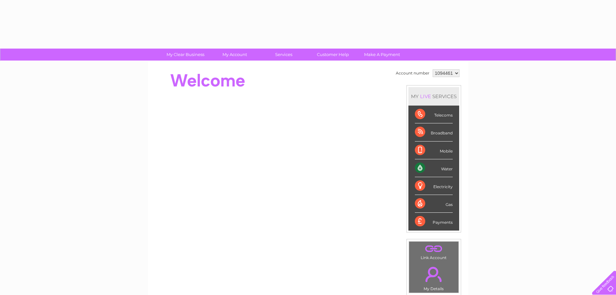 The height and width of the screenshot is (295, 616). What do you see at coordinates (434, 251) in the screenshot?
I see `td: Link Account` at bounding box center [434, 251].